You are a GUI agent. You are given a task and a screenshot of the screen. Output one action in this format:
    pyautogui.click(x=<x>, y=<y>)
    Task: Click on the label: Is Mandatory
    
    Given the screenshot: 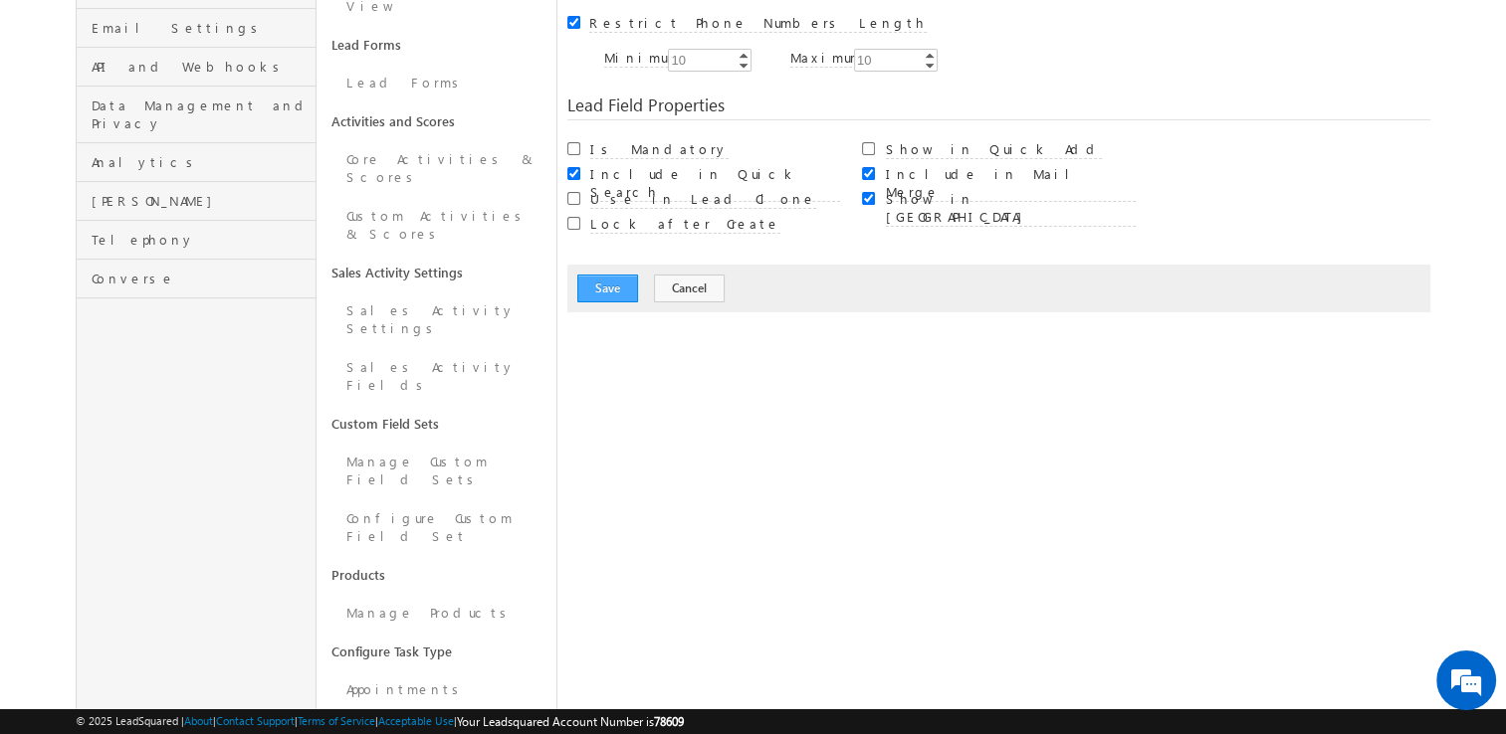 What is the action you would take?
    pyautogui.click(x=659, y=149)
    